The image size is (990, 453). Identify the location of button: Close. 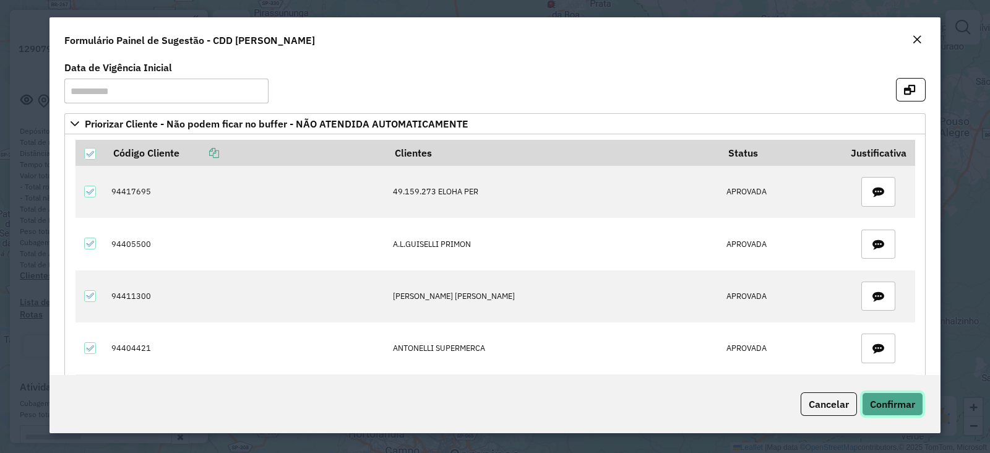
(917, 40).